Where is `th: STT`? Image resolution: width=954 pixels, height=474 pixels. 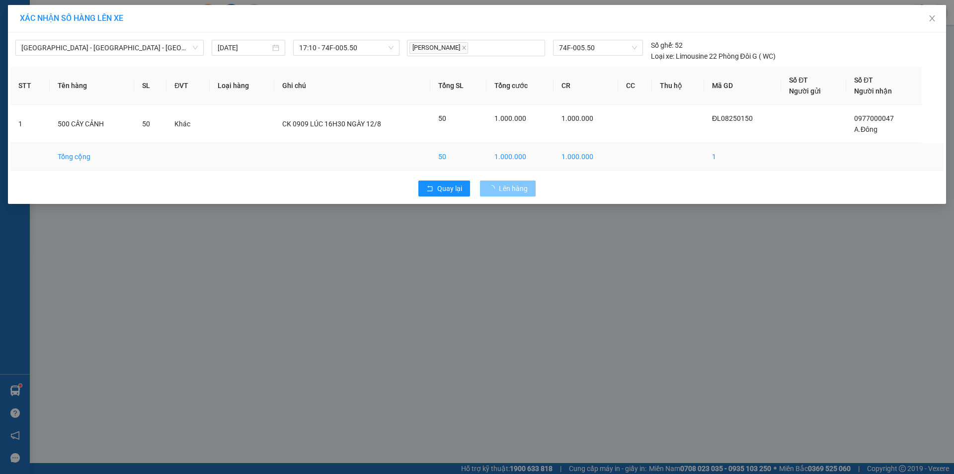
th: STT is located at coordinates (30, 85).